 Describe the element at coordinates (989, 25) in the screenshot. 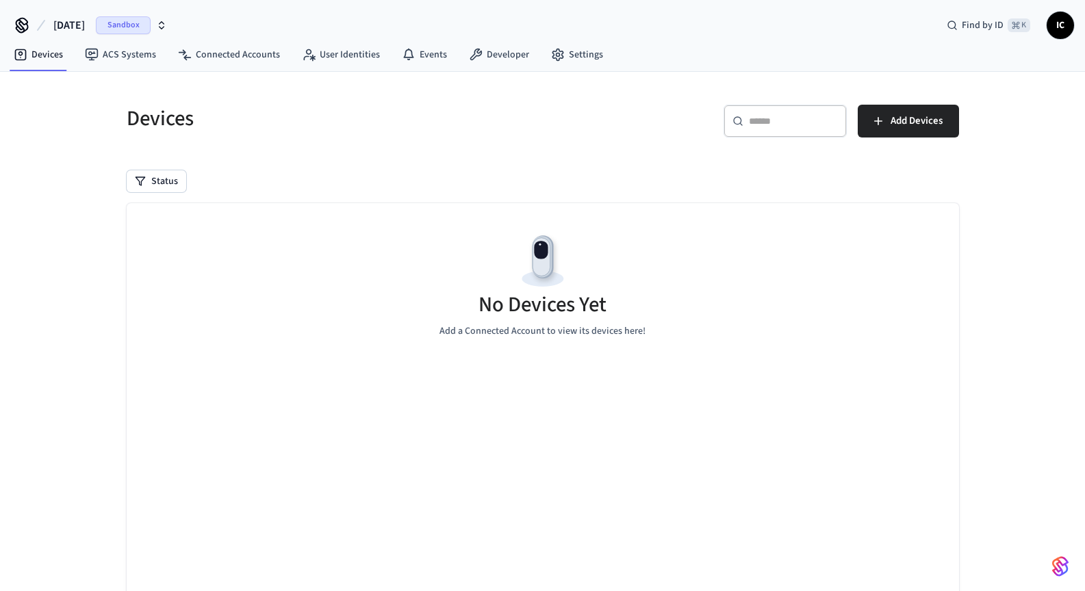

I see `div: Find by ID⌘ K` at that location.